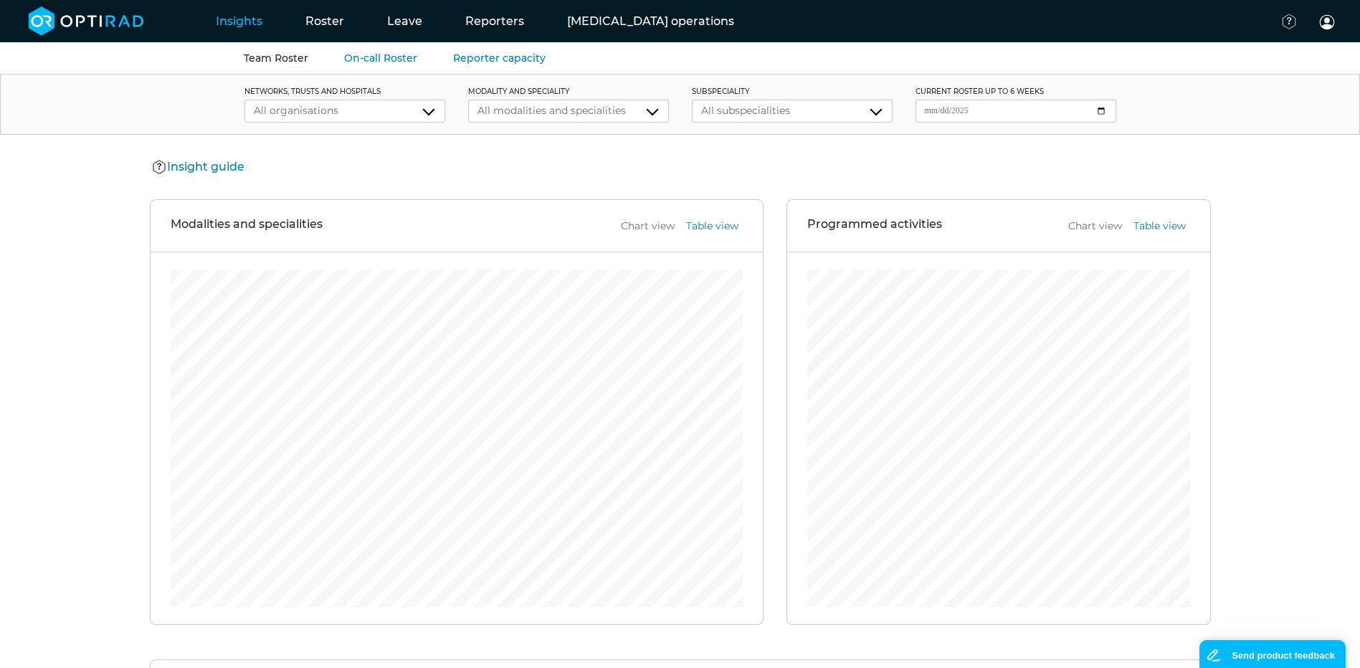 Image resolution: width=1360 pixels, height=668 pixels. I want to click on label: modality and speciality, so click(568, 91).